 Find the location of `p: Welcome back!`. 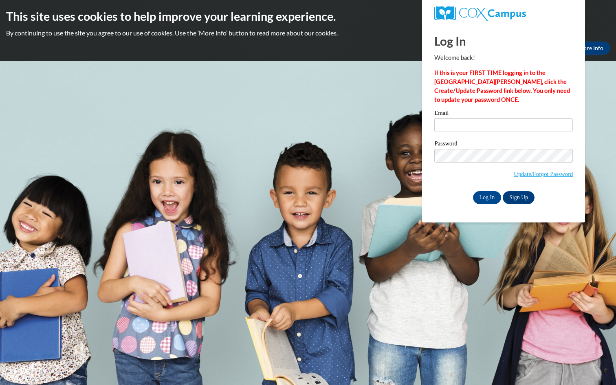

p: Welcome back! is located at coordinates (504, 58).